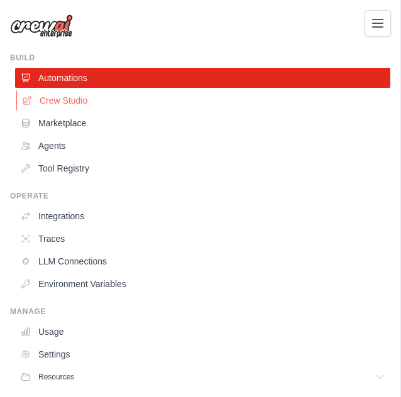  What do you see at coordinates (202, 332) in the screenshot?
I see `a: Usage` at bounding box center [202, 332].